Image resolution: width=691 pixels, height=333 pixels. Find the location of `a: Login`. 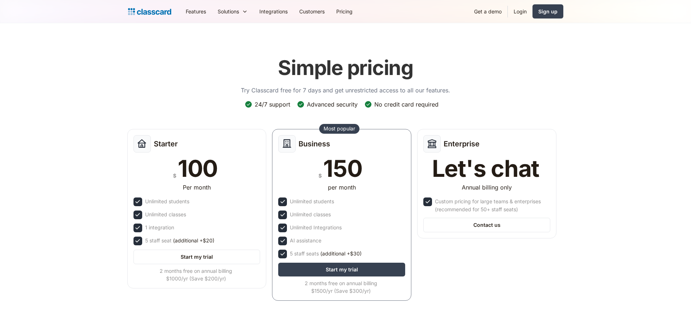

a: Login is located at coordinates (520, 11).